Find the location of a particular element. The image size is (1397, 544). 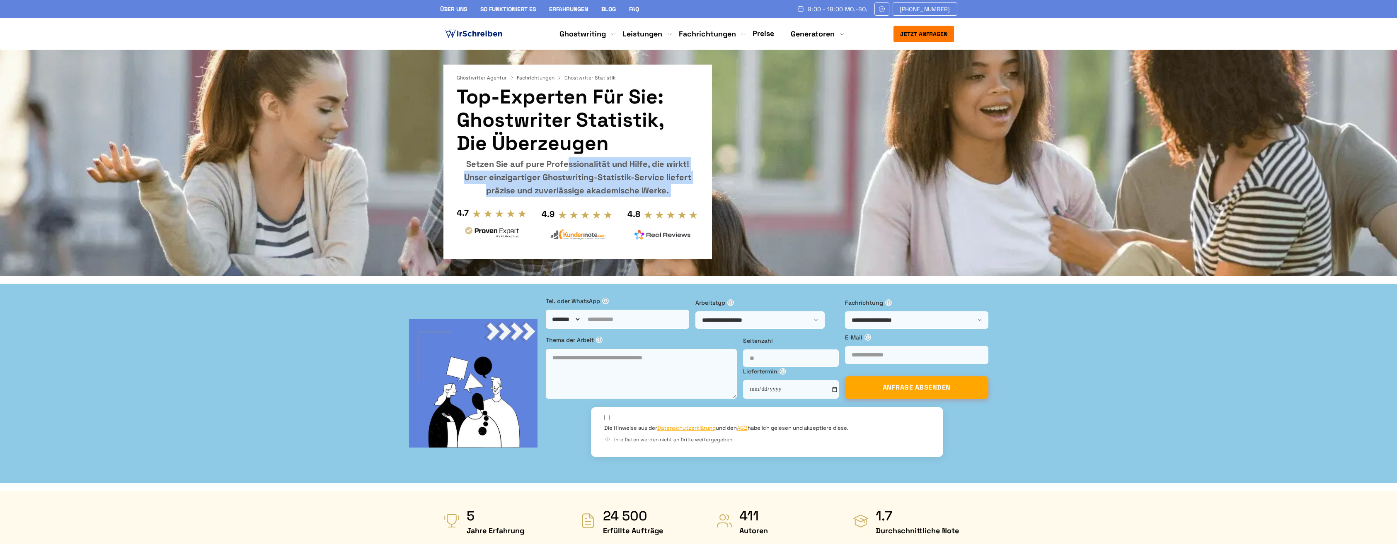

a: Ghostwriter Agentur is located at coordinates (486, 78).